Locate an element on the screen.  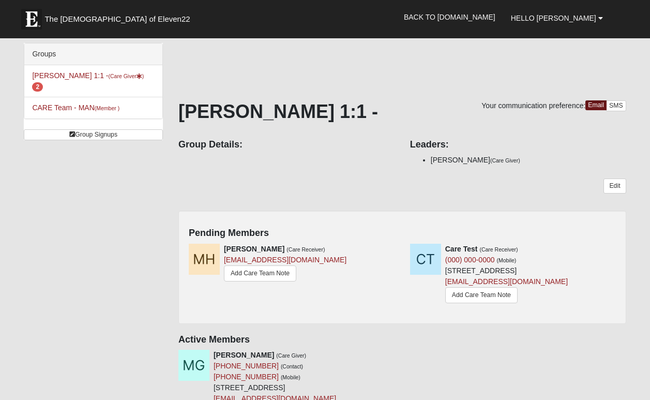
a: (000) 000-0000 is located at coordinates (470, 260).